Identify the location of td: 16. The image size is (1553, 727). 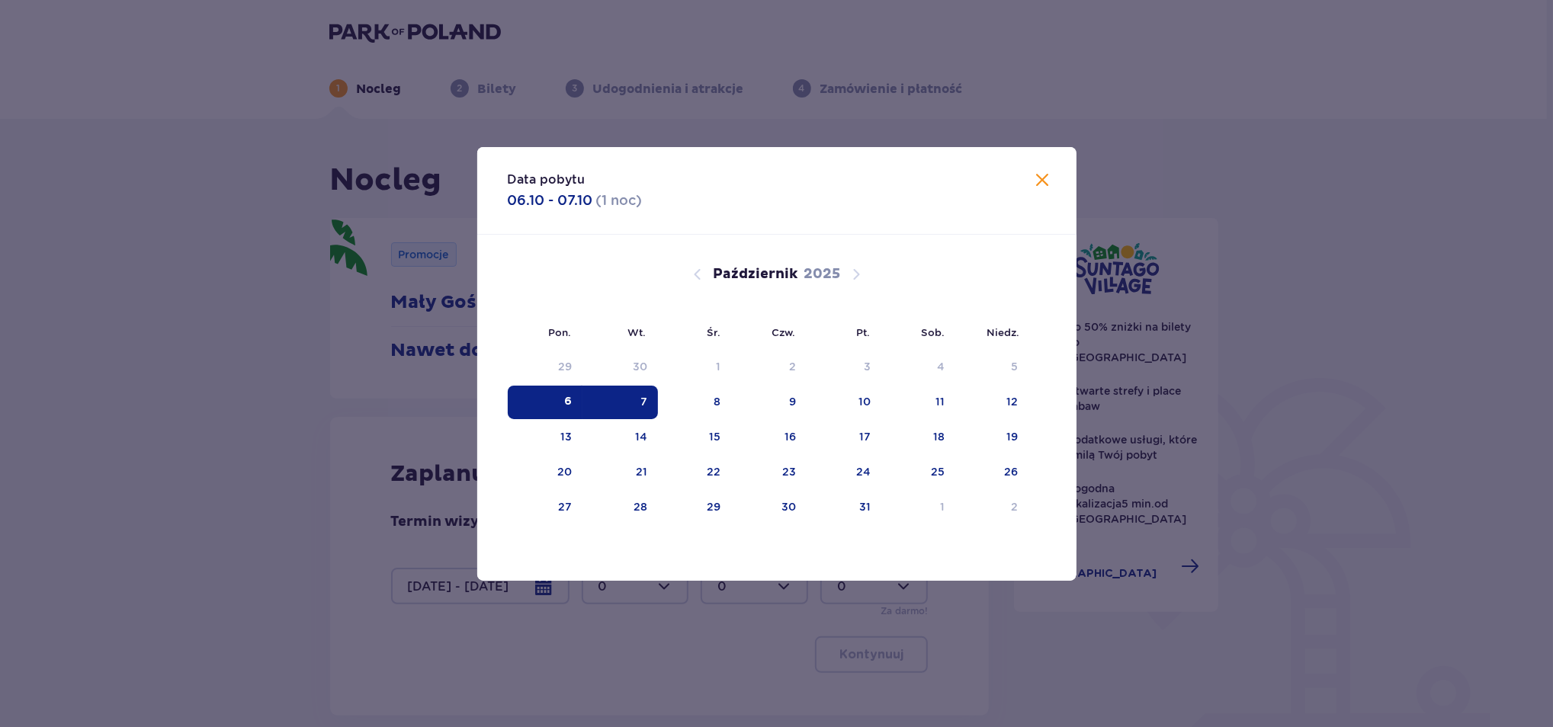
(768, 438).